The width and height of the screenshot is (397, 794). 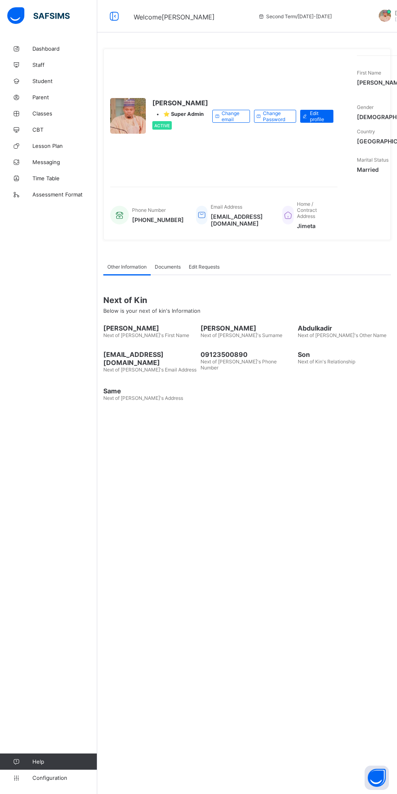 What do you see at coordinates (307, 210) in the screenshot?
I see `span: Home / Contract Address` at bounding box center [307, 210].